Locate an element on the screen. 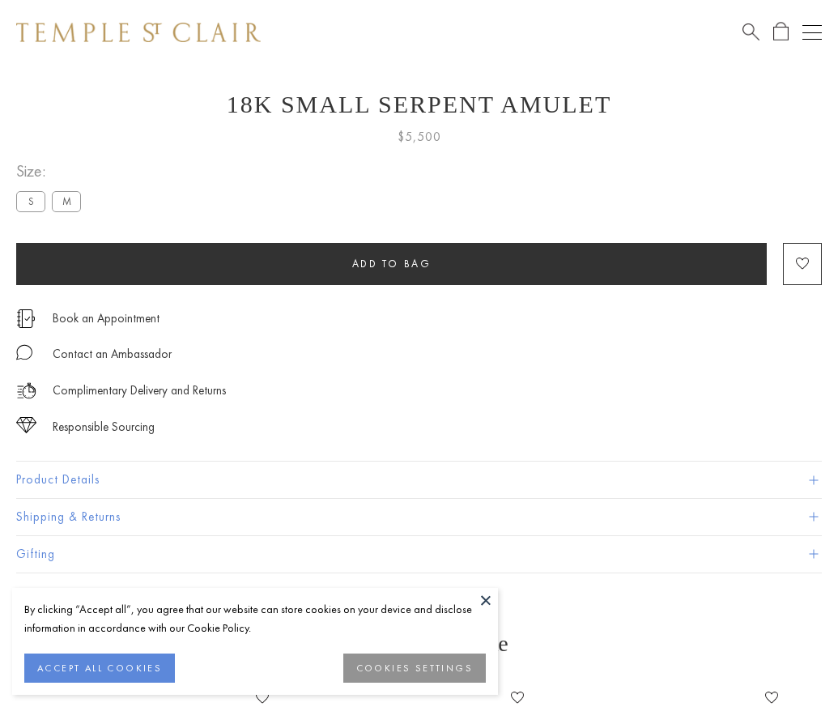 The width and height of the screenshot is (838, 707). button: ACCEPT ALL COOKIES is located at coordinates (100, 668).